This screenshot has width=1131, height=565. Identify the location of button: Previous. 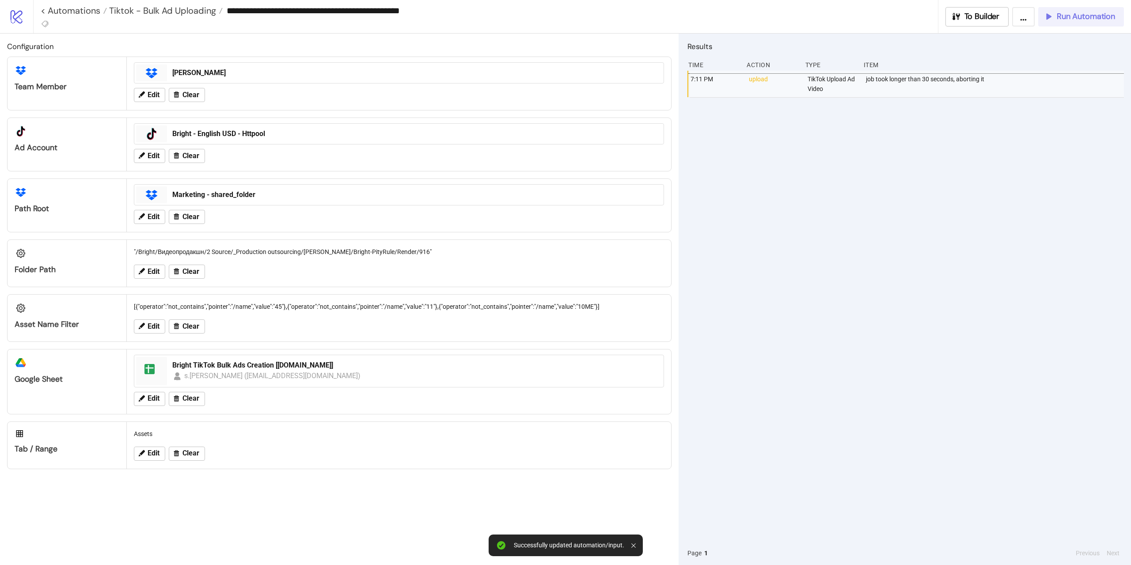
(1088, 553).